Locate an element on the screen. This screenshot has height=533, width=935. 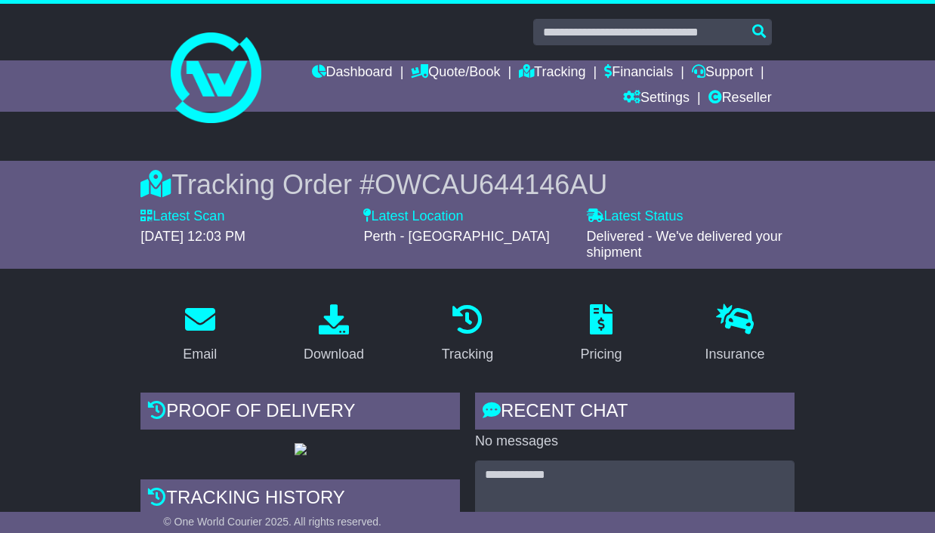
a: Dashboard is located at coordinates (352, 73).